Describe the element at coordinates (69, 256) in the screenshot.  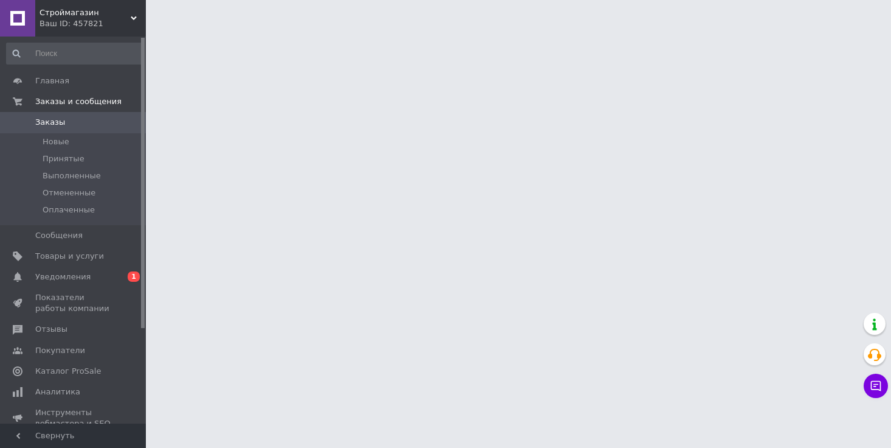
I see `span: Товары и услуги` at that location.